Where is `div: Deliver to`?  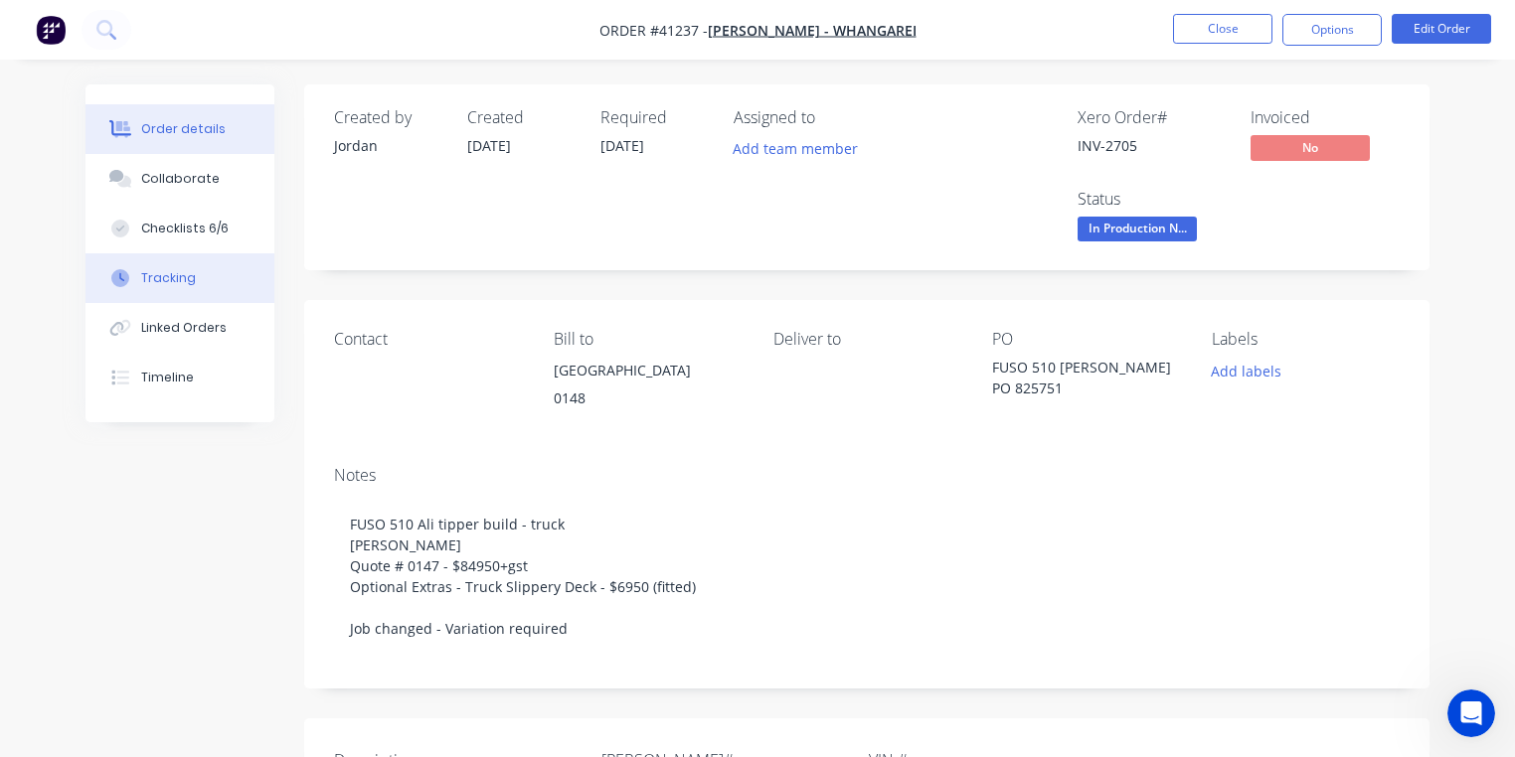 div: Deliver to is located at coordinates (867, 339).